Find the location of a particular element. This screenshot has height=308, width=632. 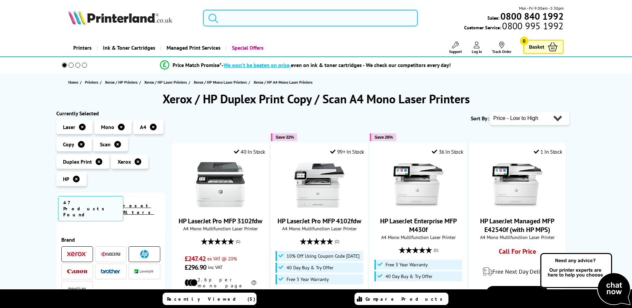

span: Log In is located at coordinates (477, 51).